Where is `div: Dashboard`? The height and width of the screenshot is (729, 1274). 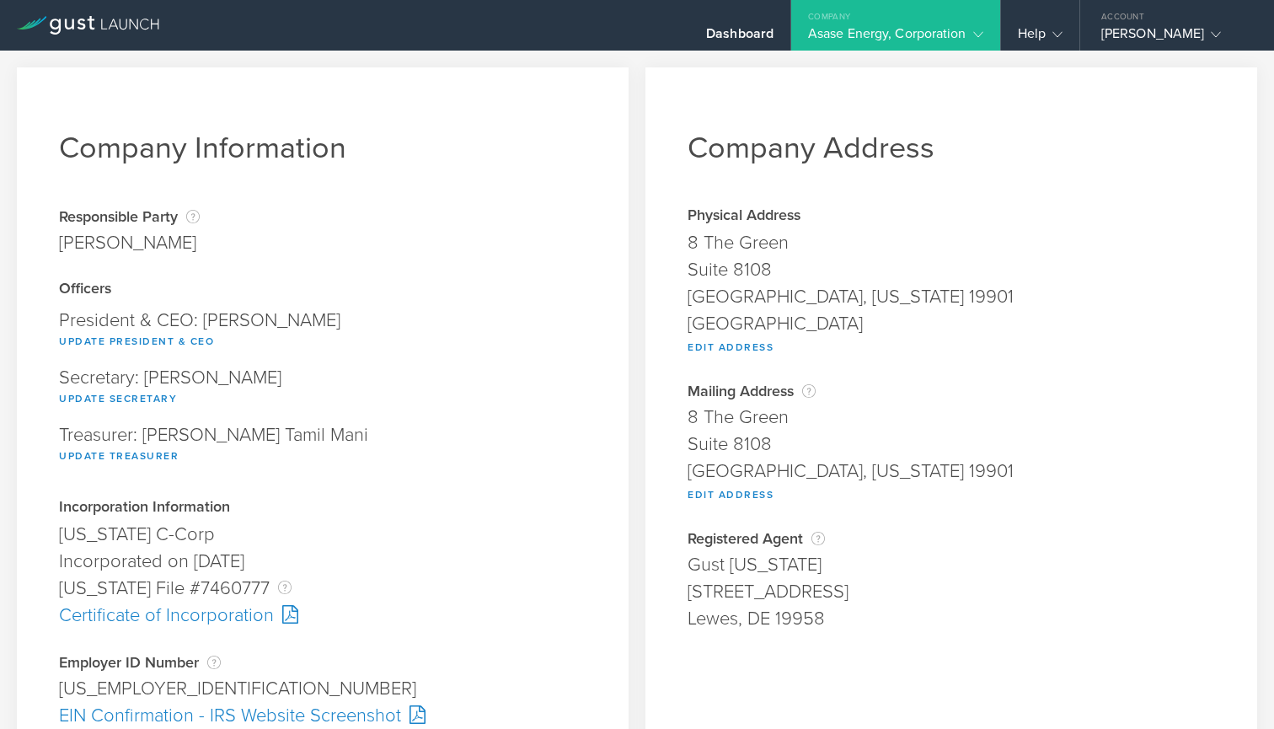 div: Dashboard is located at coordinates (740, 38).